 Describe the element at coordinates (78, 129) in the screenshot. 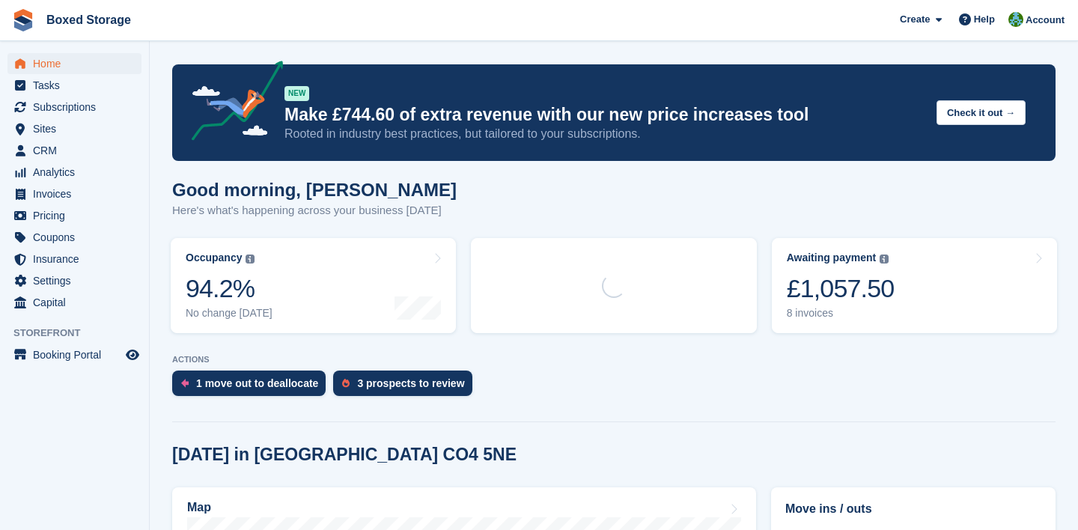

I see `span: Sites` at that location.